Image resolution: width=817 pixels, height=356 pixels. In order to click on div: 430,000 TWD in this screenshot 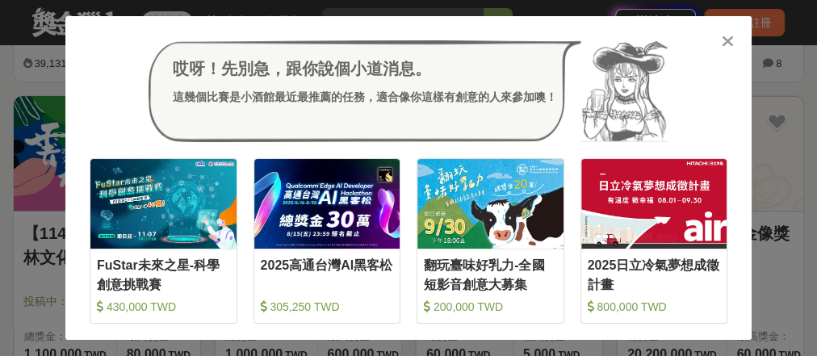, I will do `click(163, 307)`.